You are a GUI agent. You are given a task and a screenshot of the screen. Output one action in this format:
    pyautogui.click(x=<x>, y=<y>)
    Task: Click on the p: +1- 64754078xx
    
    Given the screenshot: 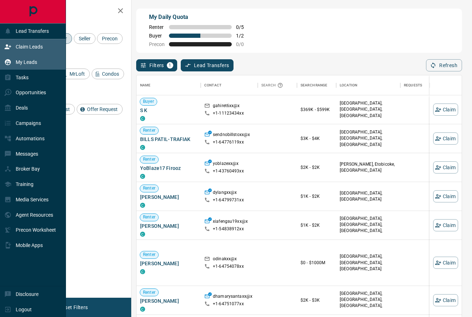 What is the action you would take?
    pyautogui.click(x=228, y=266)
    